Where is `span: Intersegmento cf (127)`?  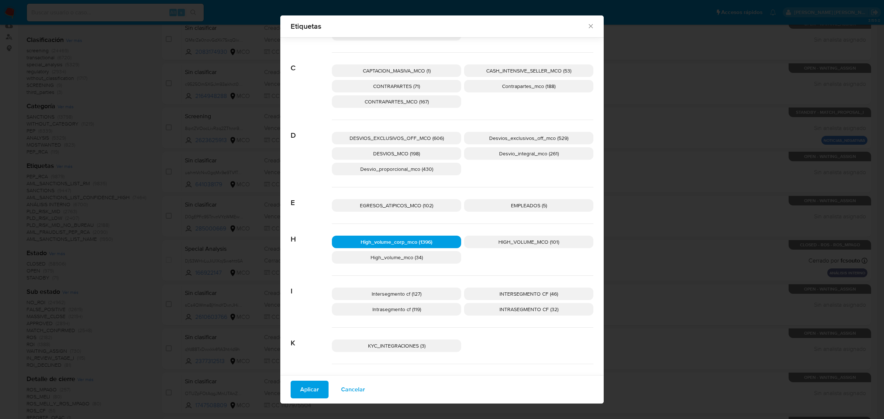
span: Intersegmento cf (127) is located at coordinates (396, 294).